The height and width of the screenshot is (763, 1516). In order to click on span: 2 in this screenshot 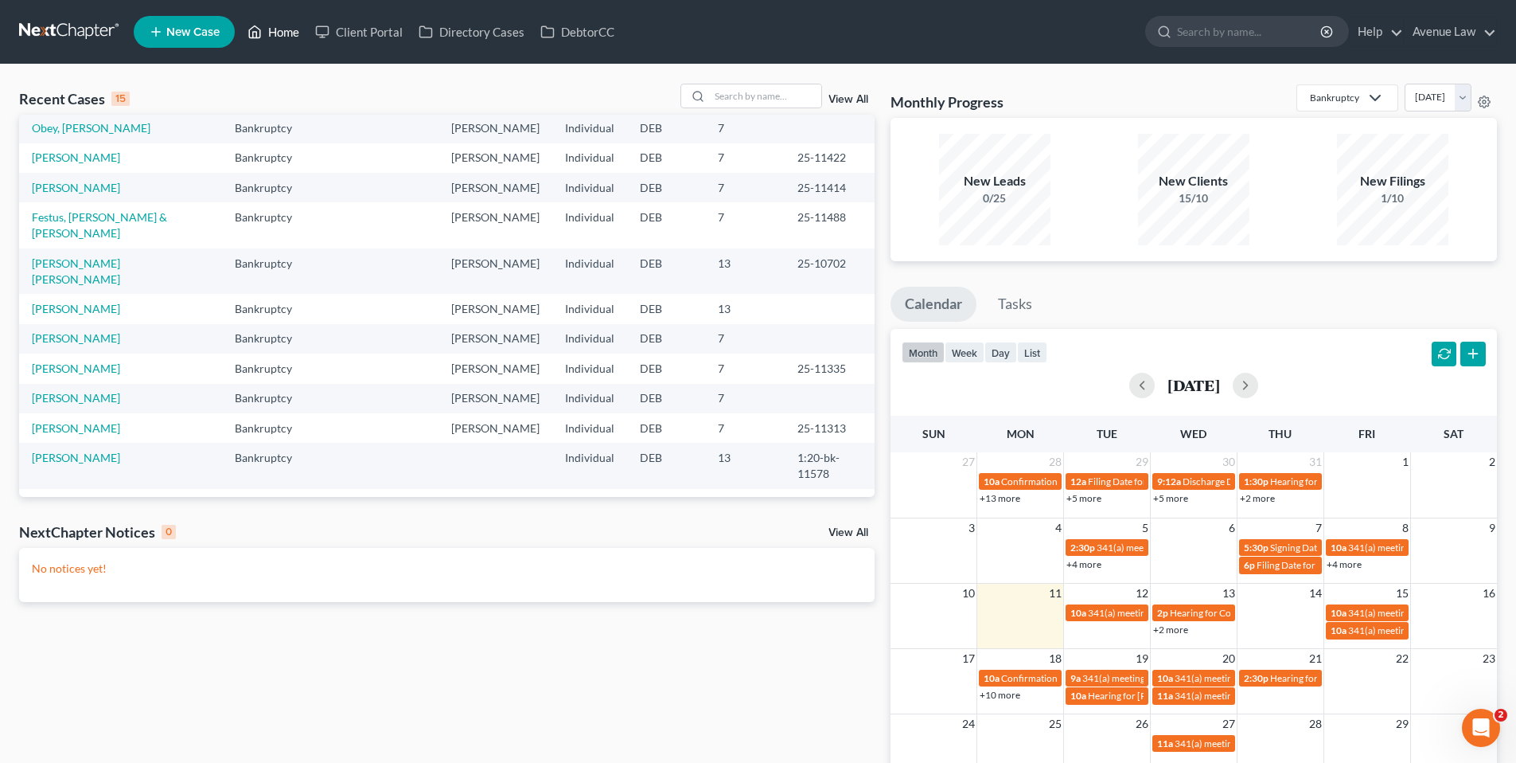, I will do `click(1501, 715)`.